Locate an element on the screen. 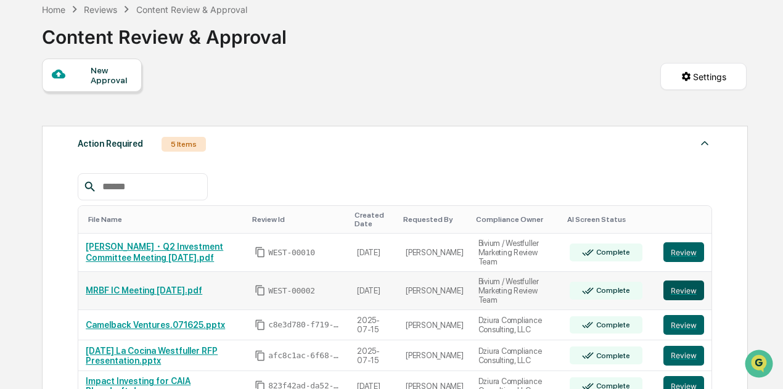  div: Reviews is located at coordinates (101, 9).